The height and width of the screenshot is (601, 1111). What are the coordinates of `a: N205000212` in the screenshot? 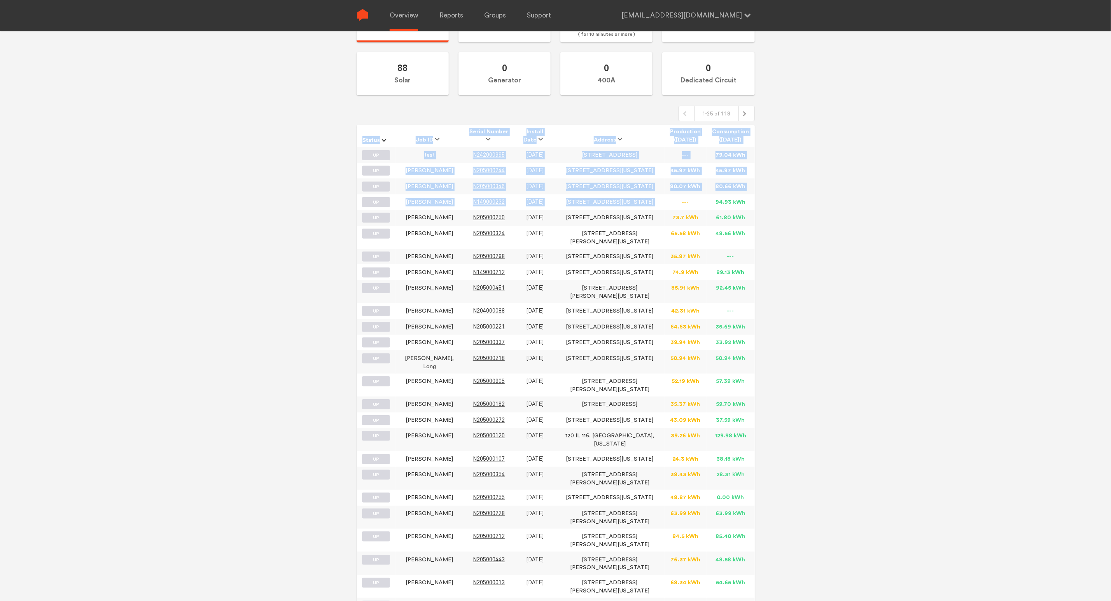 It's located at (489, 536).